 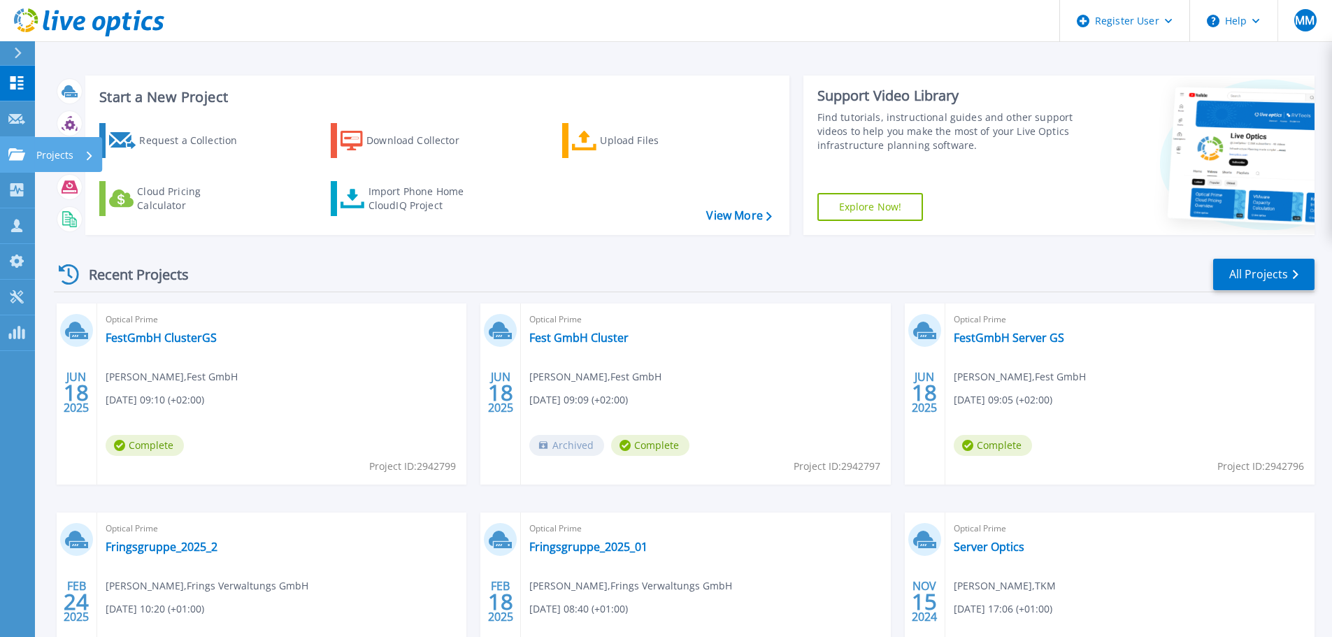 What do you see at coordinates (640, 140) in the screenshot?
I see `a: Upload Files` at bounding box center [640, 140].